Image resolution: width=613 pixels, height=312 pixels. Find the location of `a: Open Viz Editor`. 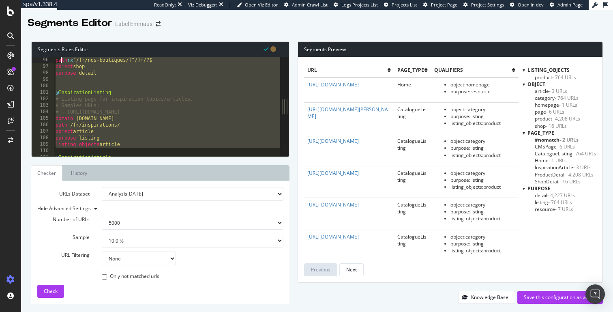

a: Open Viz Editor is located at coordinates (257, 5).